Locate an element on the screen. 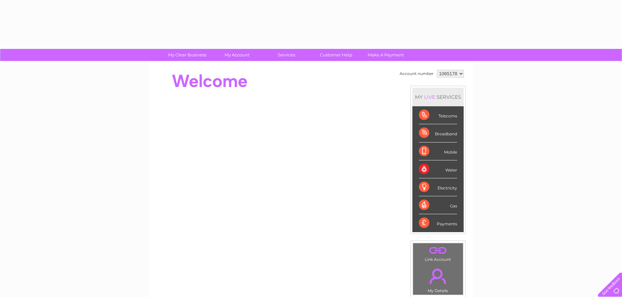 Image resolution: width=622 pixels, height=297 pixels. td: Link Account is located at coordinates (438, 253).